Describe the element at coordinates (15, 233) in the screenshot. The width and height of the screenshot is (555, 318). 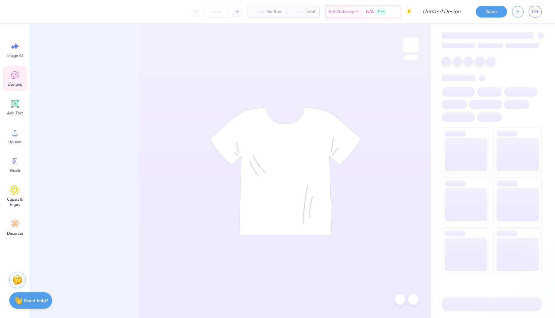
I see `span: Decorate` at that location.